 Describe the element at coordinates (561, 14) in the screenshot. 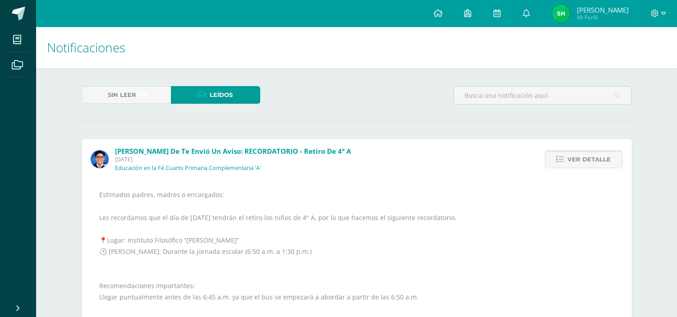

I see `img: fc4339666baa0cca7e3fa14130174606.png` at that location.